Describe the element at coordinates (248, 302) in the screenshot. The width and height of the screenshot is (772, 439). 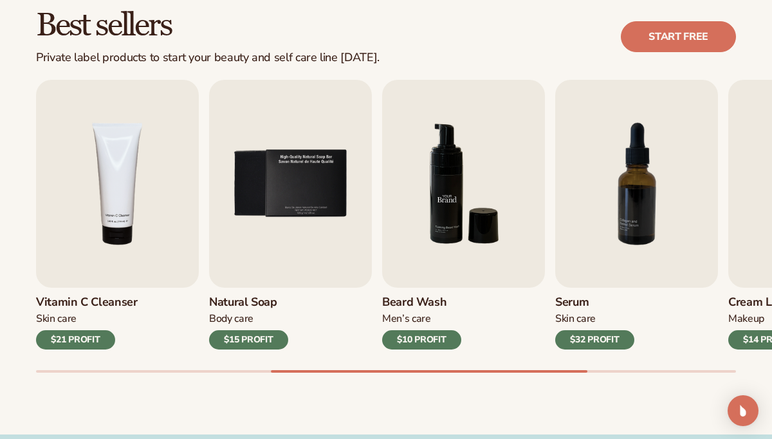
I see `h3: Natural Soap` at that location.